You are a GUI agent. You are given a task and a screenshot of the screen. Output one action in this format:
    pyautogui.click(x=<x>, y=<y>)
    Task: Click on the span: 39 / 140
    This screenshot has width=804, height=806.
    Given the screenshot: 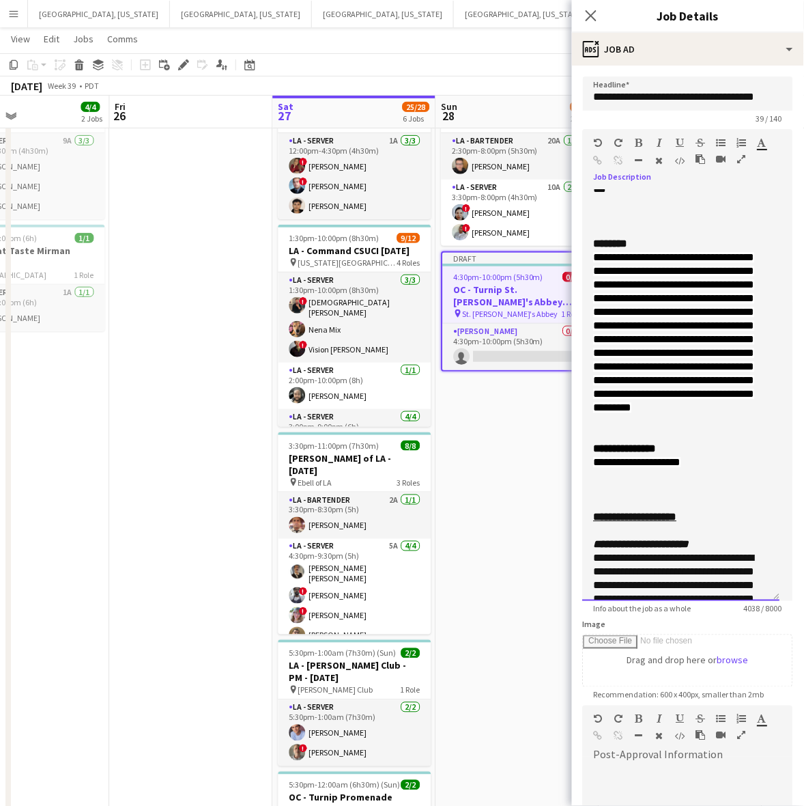 What is the action you would take?
    pyautogui.click(x=769, y=118)
    